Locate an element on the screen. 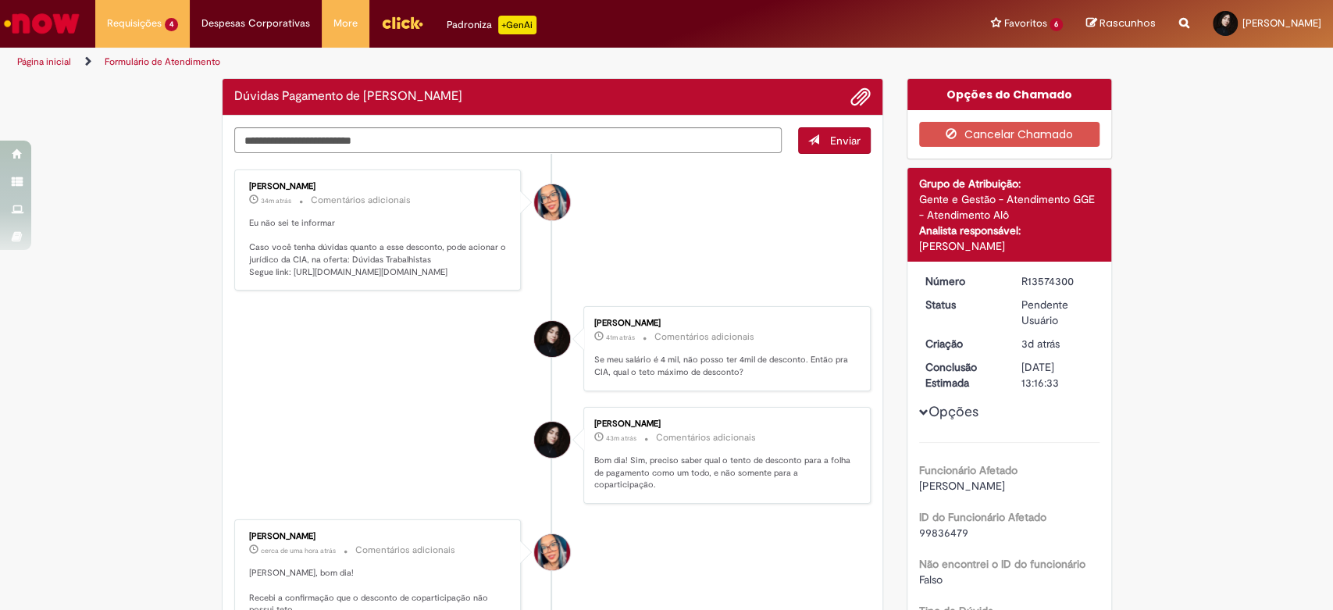 This screenshot has width=1333, height=610. div: Opções do Chamado is located at coordinates (1009, 94).